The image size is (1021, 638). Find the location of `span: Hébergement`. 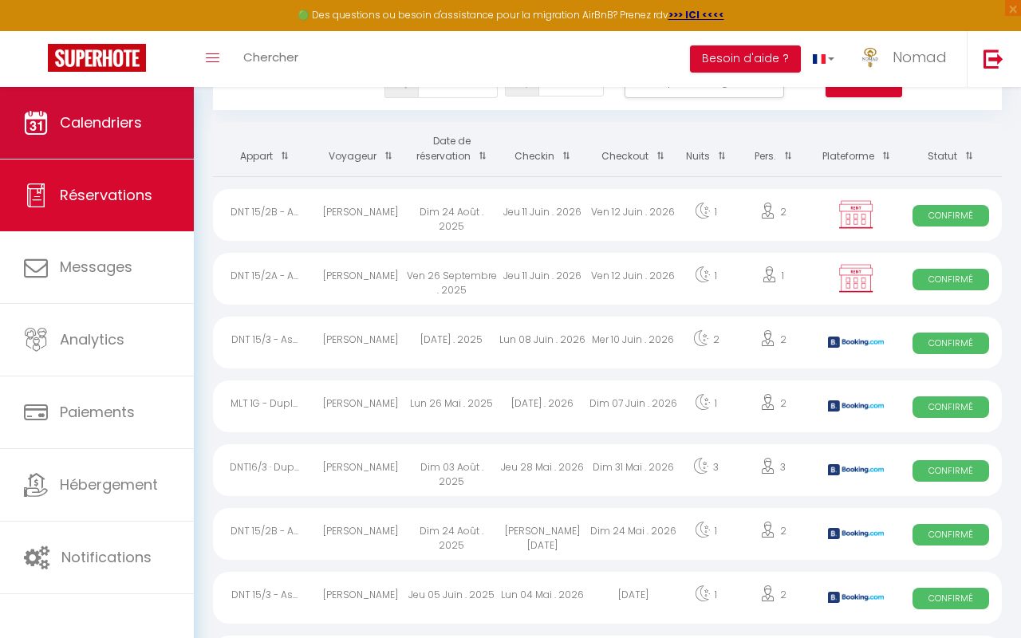

span: Hébergement is located at coordinates (108, 484).